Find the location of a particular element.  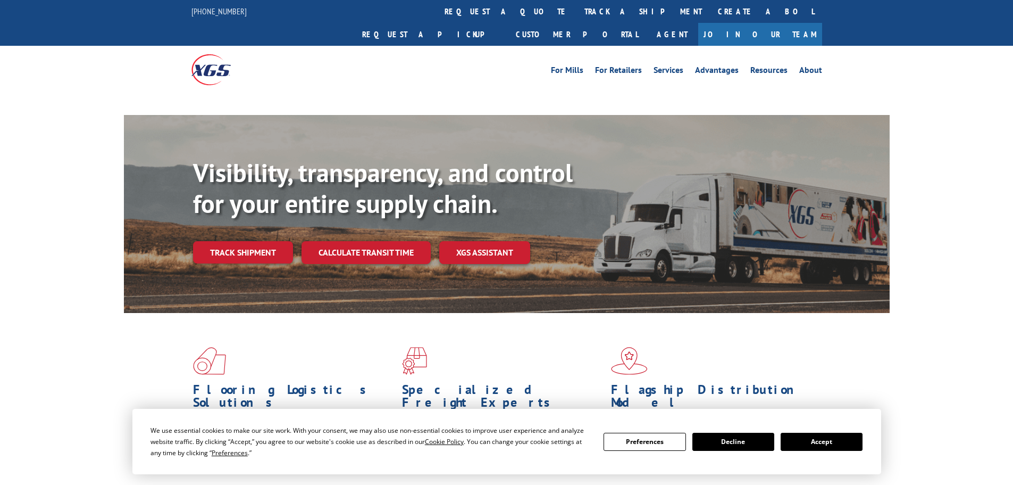

img: xgs-icon-total-supply-chain-intelligence-red is located at coordinates (210, 361).